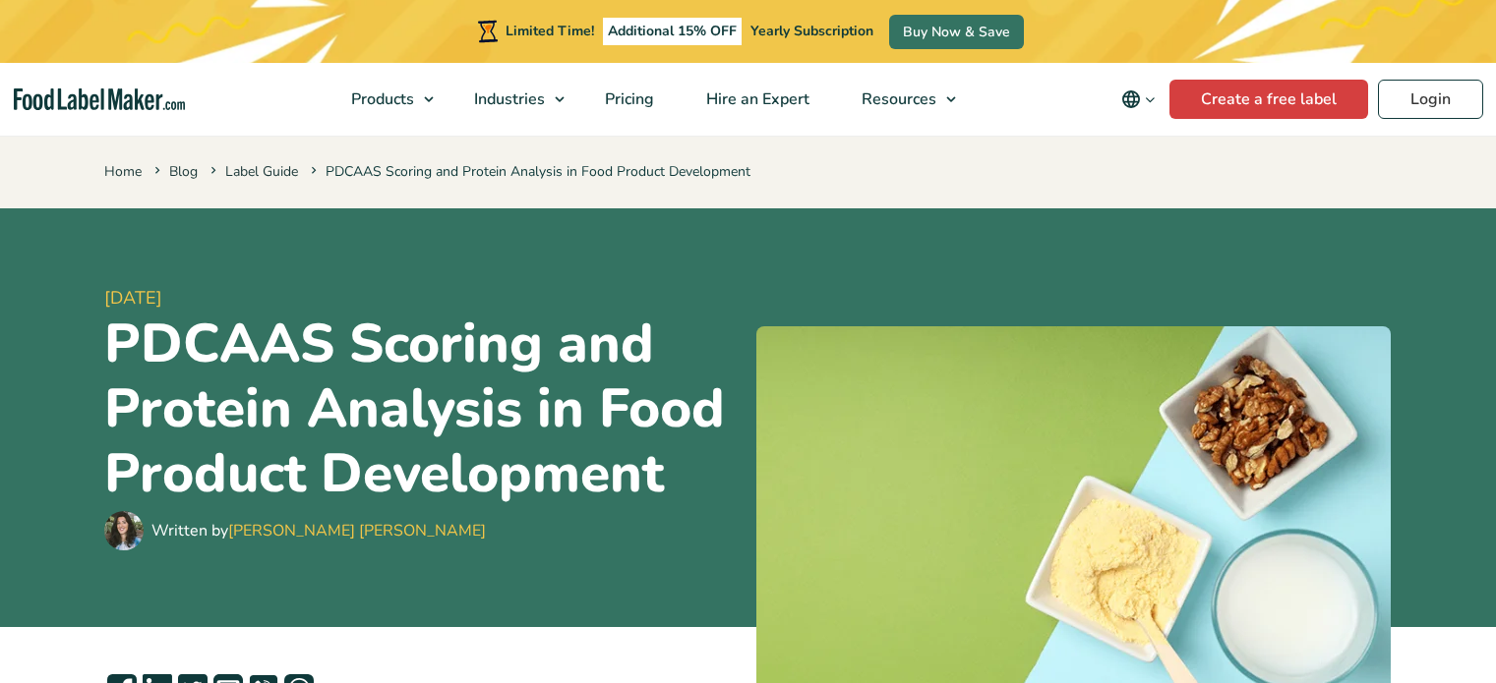 This screenshot has height=683, width=1496. Describe the element at coordinates (1430, 99) in the screenshot. I see `a: Login` at that location.